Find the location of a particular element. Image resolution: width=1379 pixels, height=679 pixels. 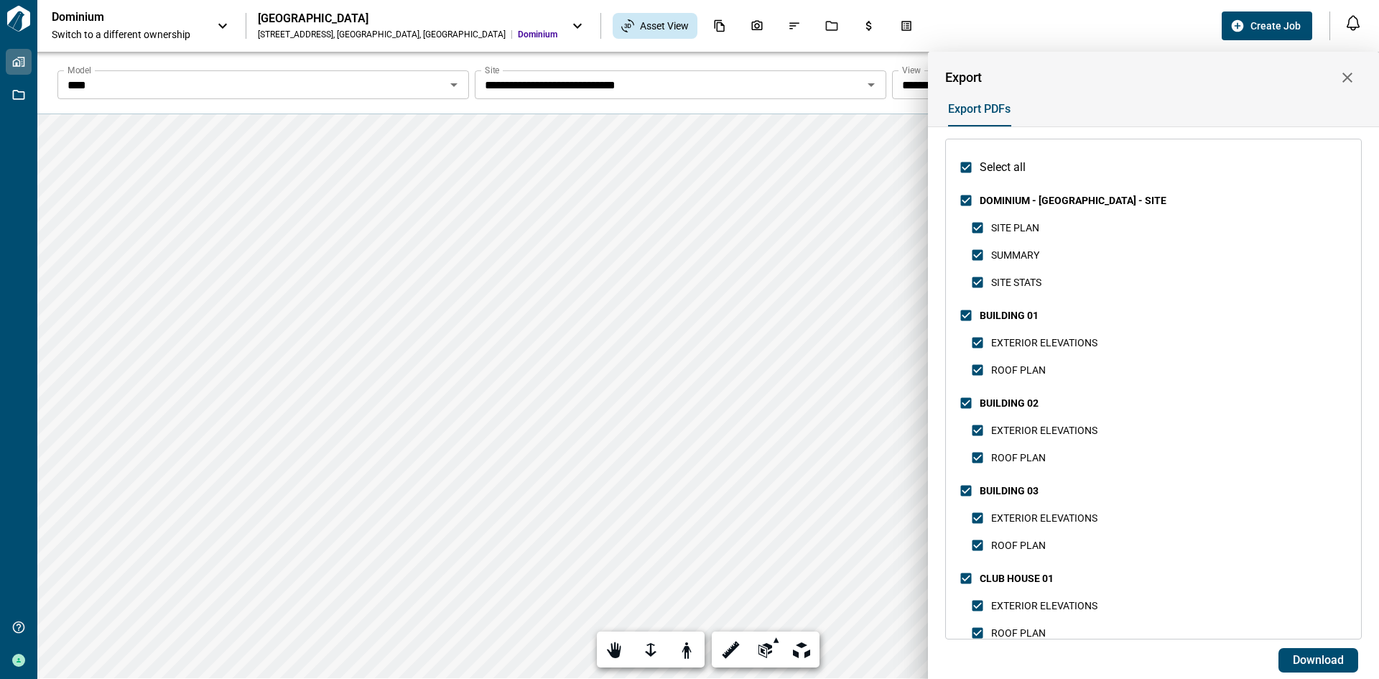

span: SUMMARY is located at coordinates (1015, 255).